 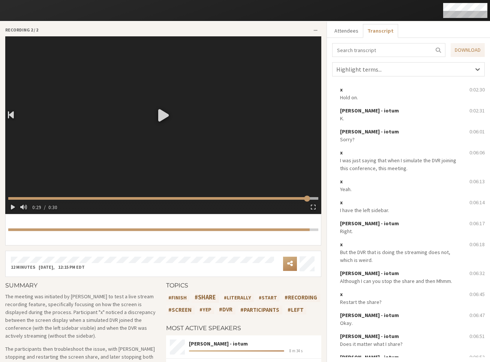 I want to click on span: Hold on., so click(x=349, y=97).